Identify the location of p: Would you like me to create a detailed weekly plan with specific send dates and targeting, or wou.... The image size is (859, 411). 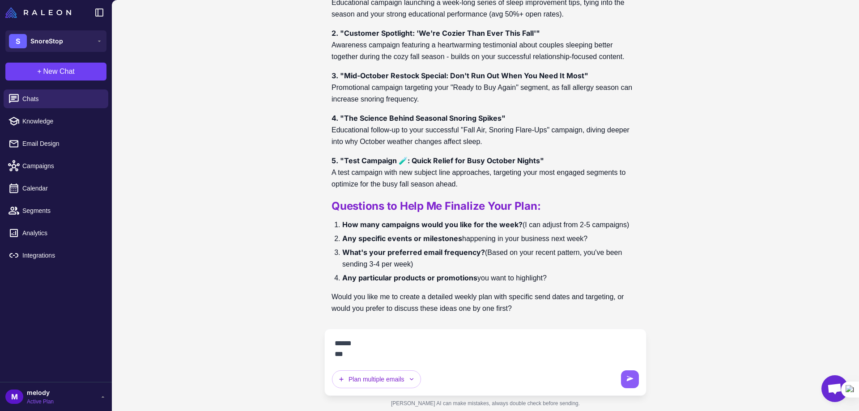
(485, 303).